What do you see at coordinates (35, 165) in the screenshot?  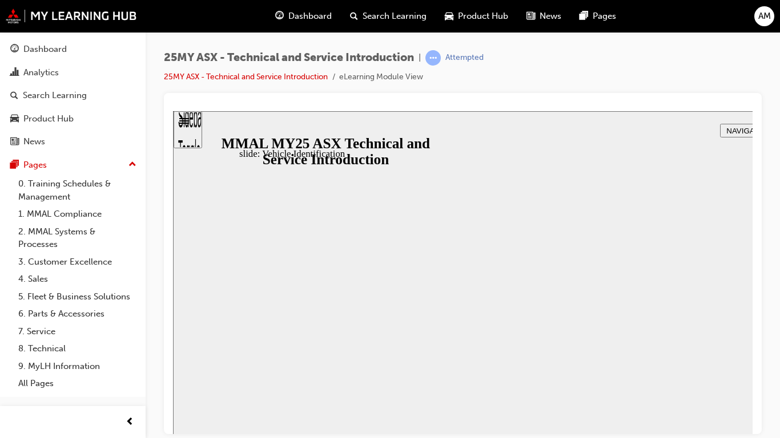 I see `div: Pages` at bounding box center [35, 165].